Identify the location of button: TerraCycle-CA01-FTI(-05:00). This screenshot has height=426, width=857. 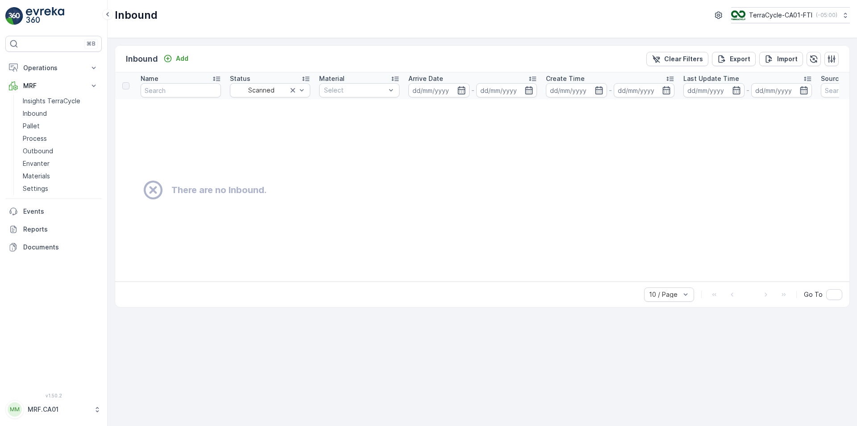
(791, 15).